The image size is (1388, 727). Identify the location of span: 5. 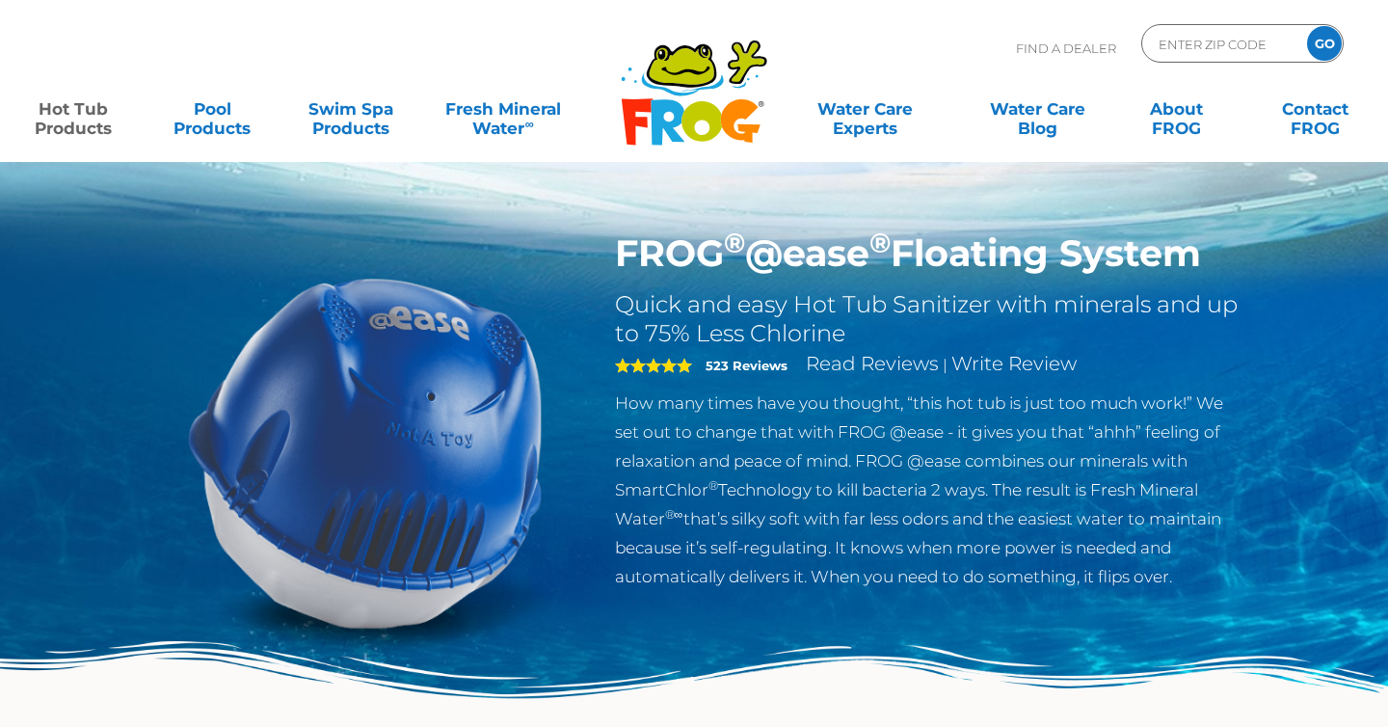
(653, 365).